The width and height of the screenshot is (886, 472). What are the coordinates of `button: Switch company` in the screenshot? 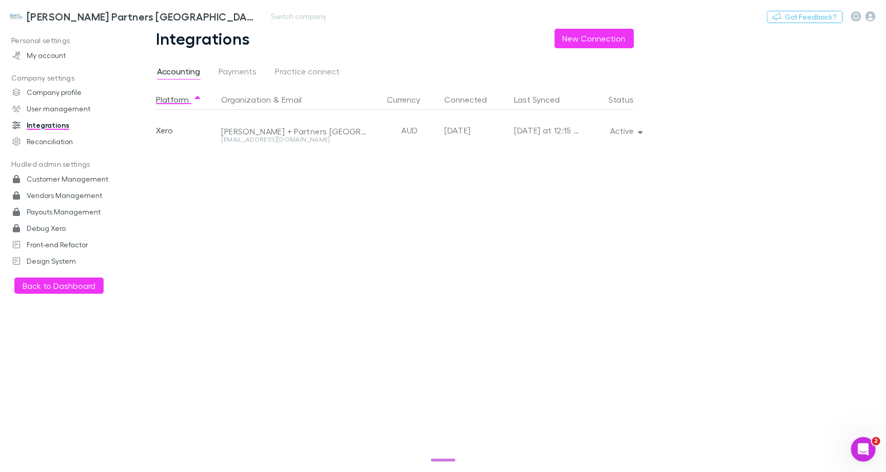 It's located at (299, 16).